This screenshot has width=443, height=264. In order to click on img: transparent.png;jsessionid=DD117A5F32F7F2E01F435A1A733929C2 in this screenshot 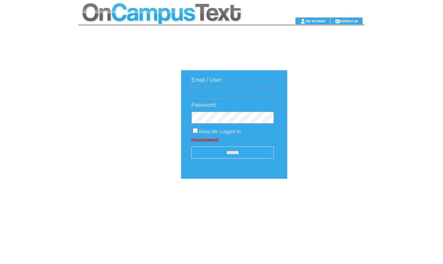, I will do `click(325, 200)`.